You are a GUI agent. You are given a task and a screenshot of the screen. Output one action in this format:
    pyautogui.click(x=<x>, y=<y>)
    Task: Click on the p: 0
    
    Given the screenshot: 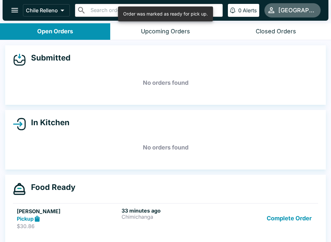 What is the action you would take?
    pyautogui.click(x=240, y=10)
    